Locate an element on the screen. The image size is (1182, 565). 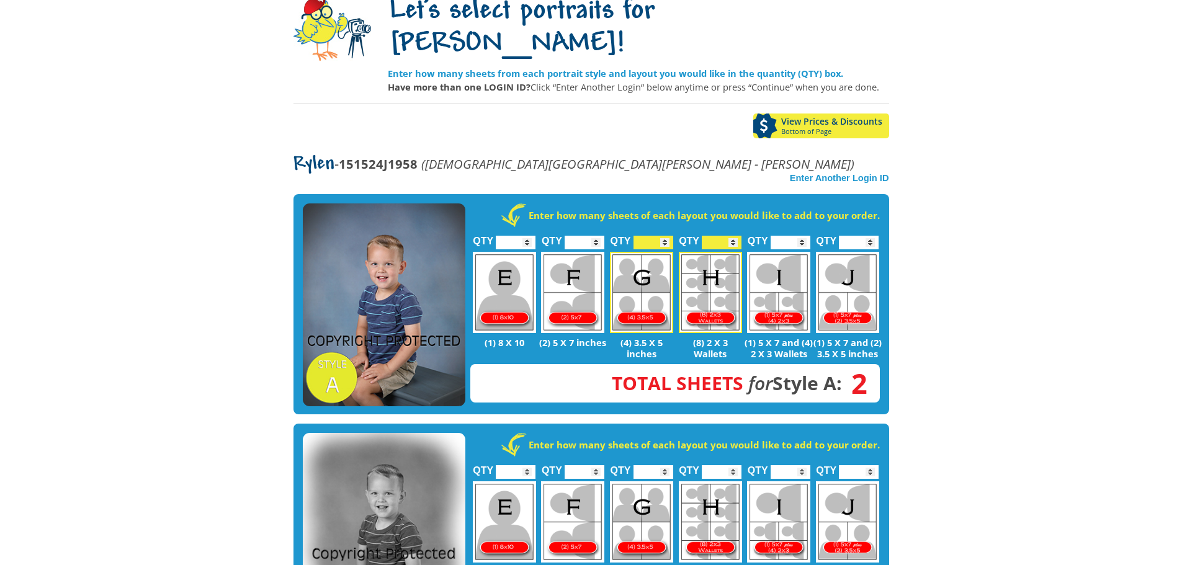
strong: 151524J1958 is located at coordinates (378, 164).